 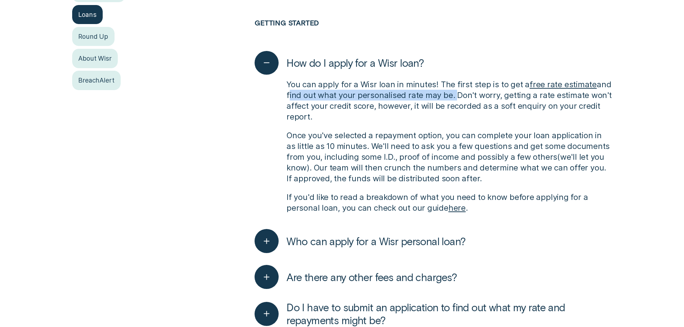 I want to click on div: About Wisr, so click(x=95, y=58).